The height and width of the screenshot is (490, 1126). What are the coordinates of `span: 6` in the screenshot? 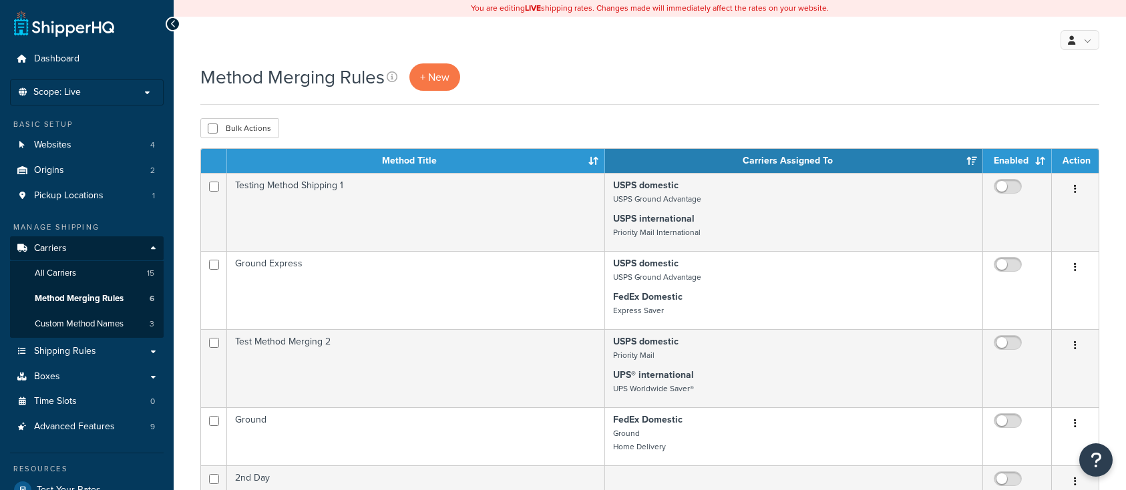 It's located at (152, 299).